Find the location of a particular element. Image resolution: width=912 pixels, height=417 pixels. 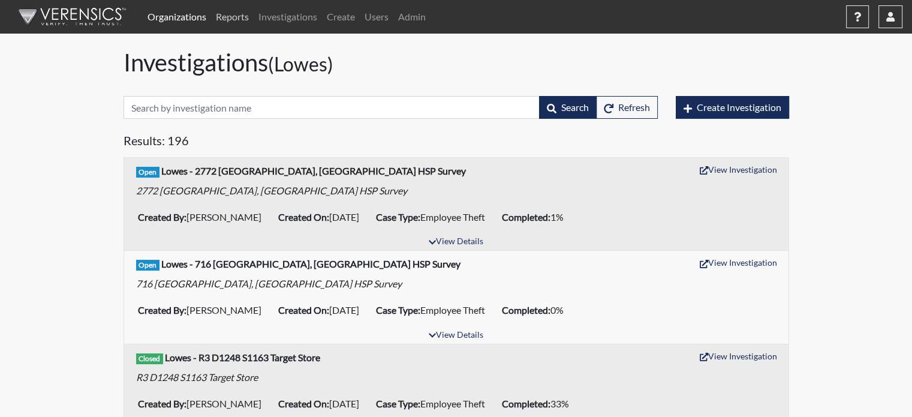

a: Reports is located at coordinates (232, 17).